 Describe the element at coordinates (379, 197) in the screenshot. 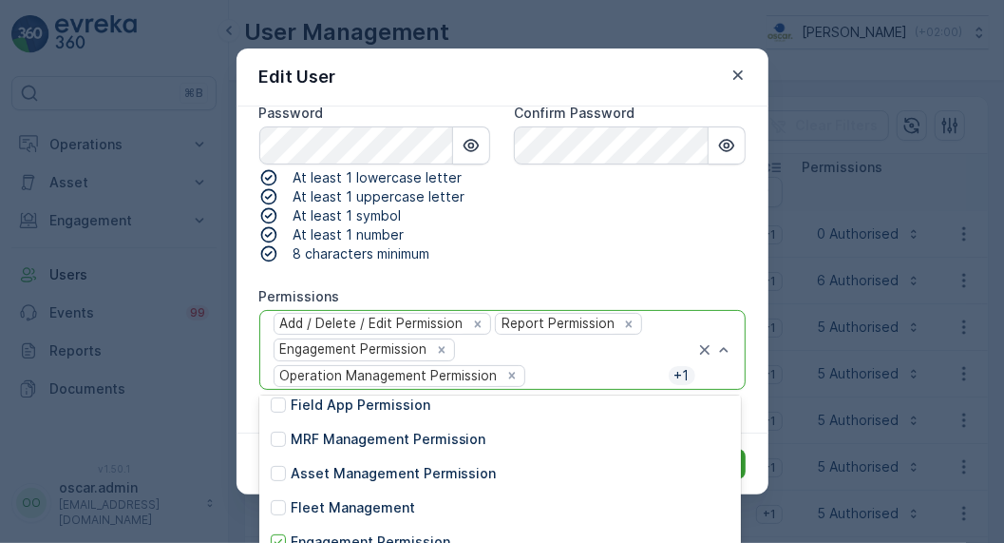

I see `span: At least 1 uppercase letter` at that location.